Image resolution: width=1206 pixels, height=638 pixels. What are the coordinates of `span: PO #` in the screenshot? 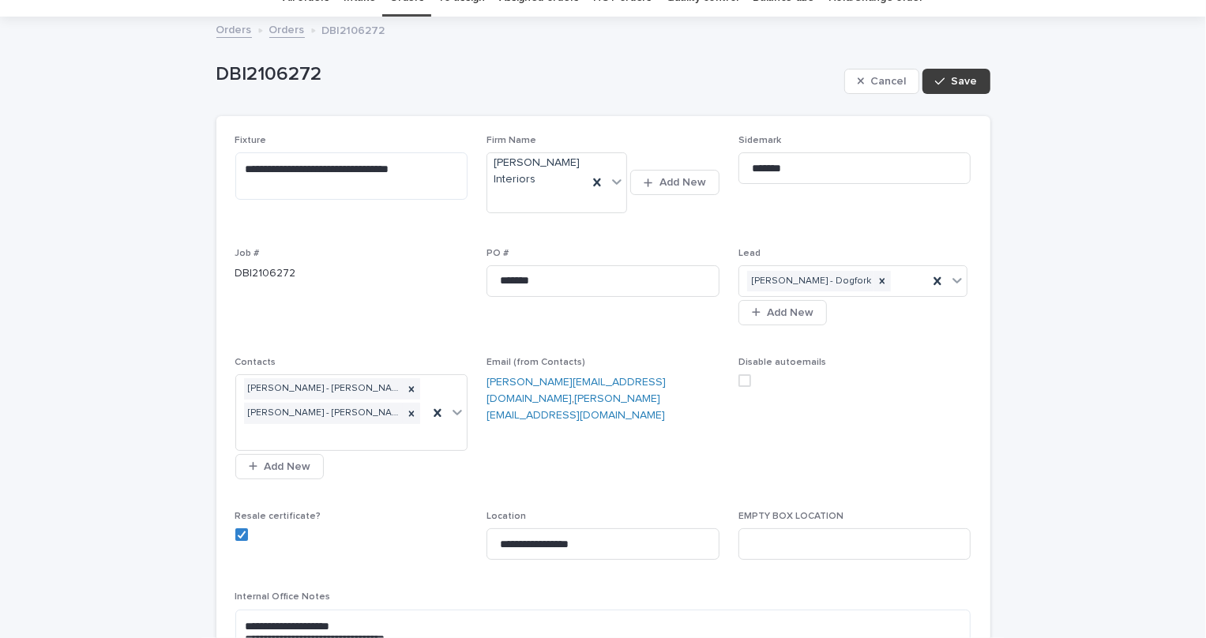 It's located at (498, 254).